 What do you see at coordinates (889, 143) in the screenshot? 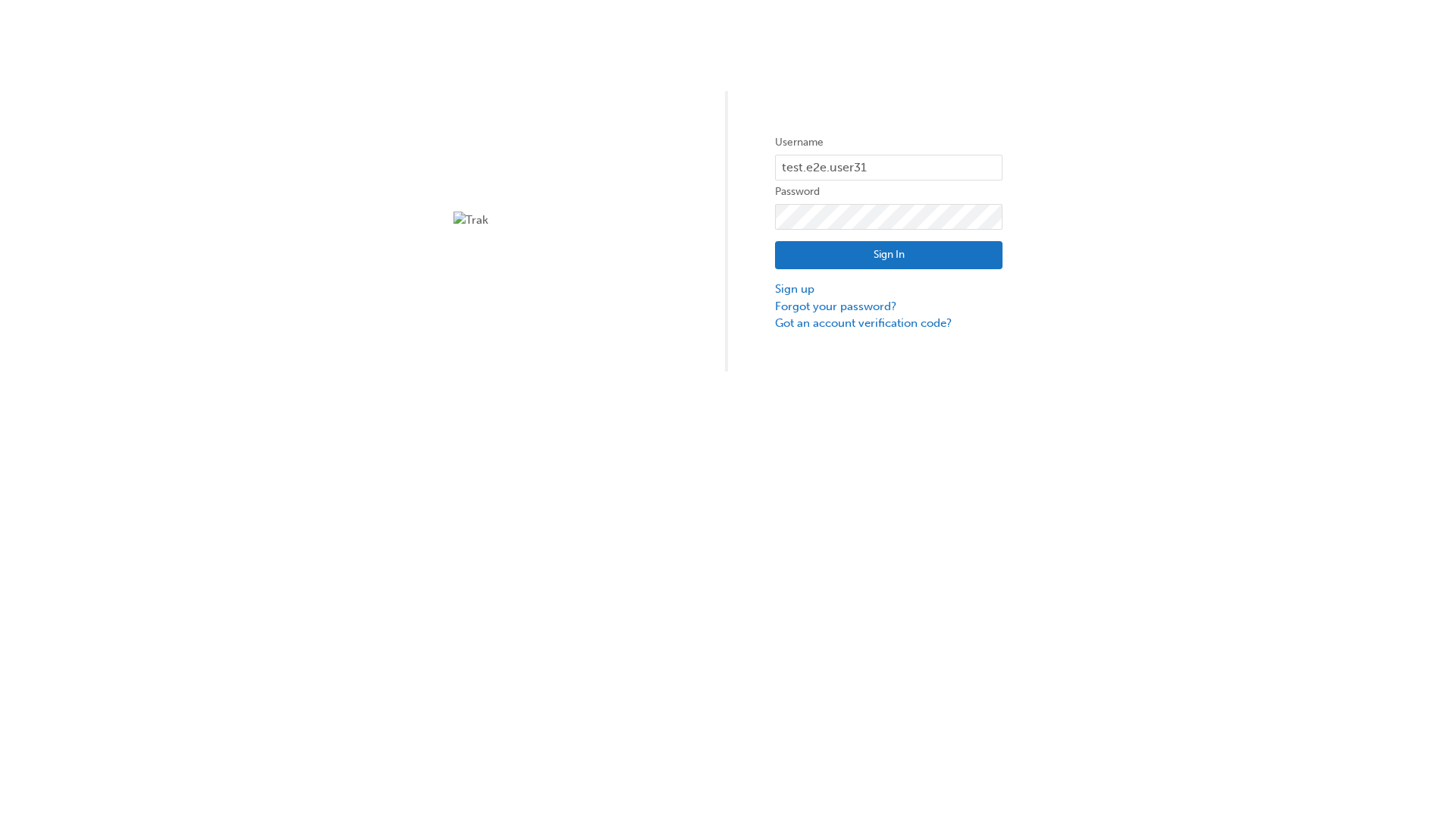
I see `label: Username` at bounding box center [889, 143].